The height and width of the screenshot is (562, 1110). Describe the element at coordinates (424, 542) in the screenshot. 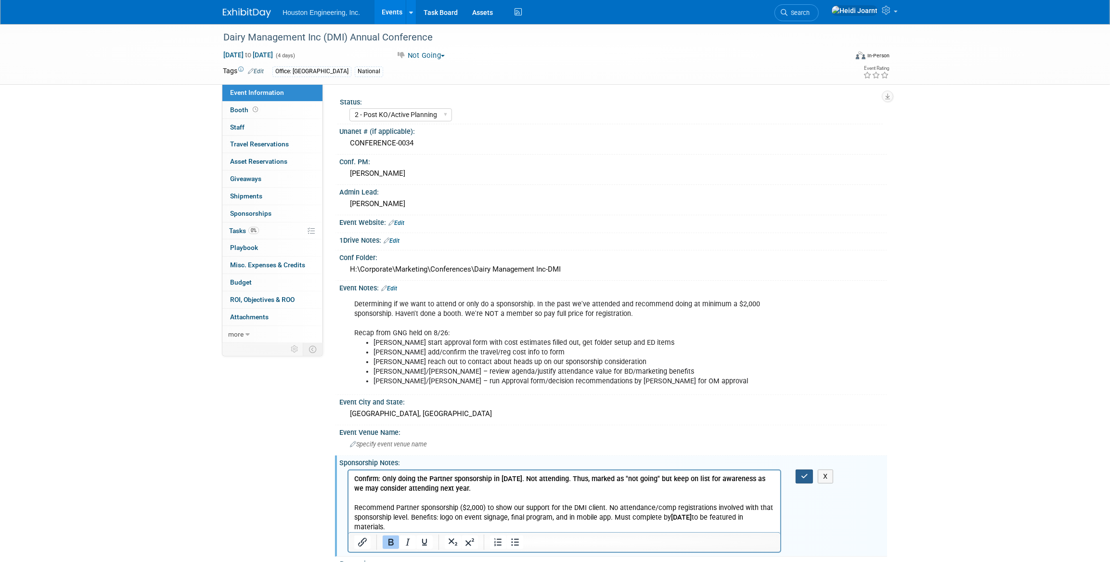

I see `button: Underline` at that location.